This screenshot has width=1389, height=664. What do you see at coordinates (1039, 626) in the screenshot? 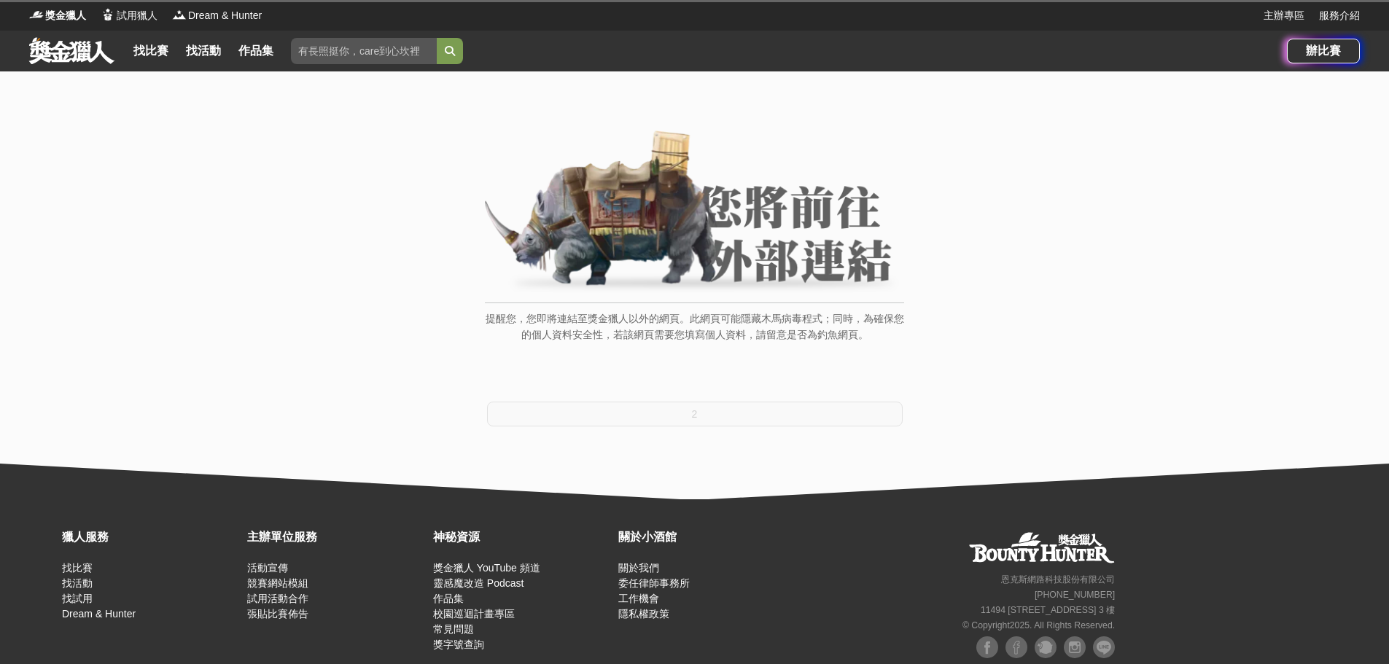
I see `small: © Copyright 2025 . All Rights Reserved.` at bounding box center [1039, 626].